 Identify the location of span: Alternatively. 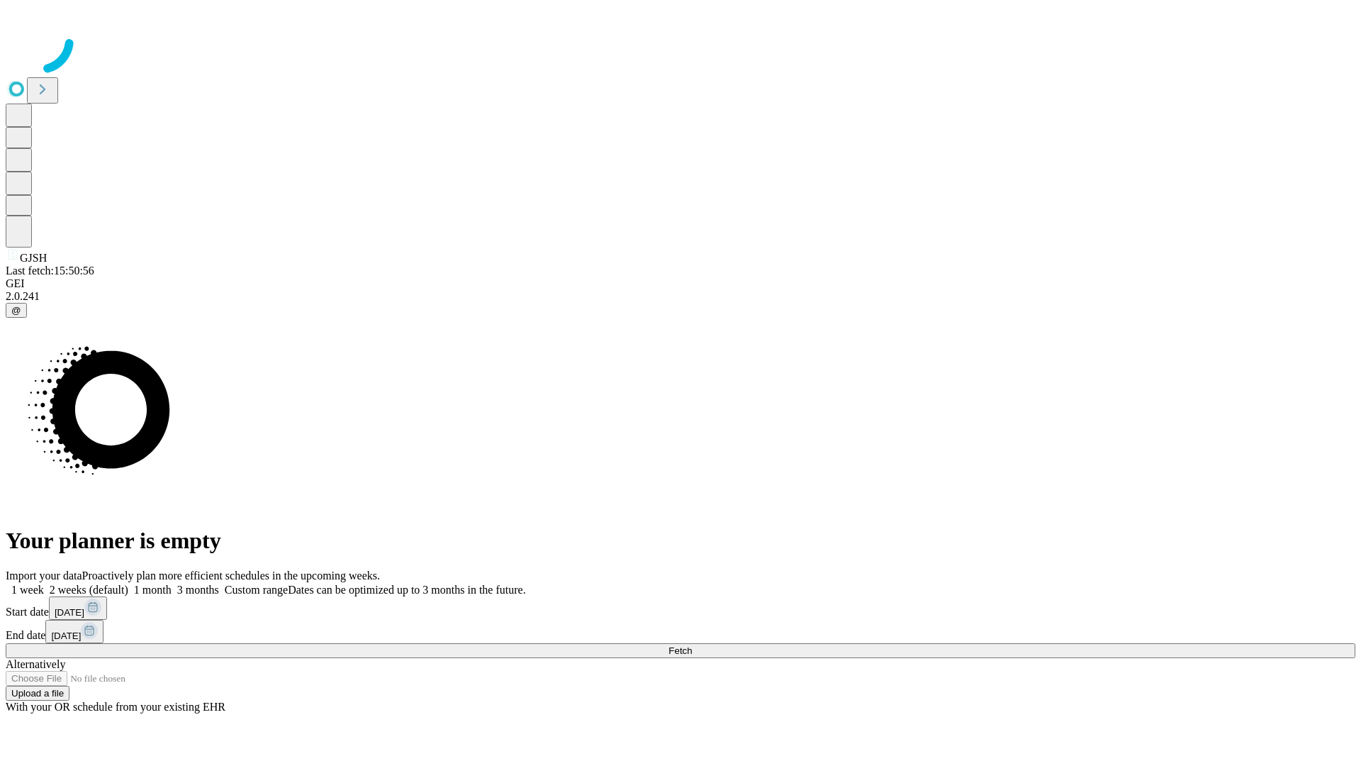
(35, 664).